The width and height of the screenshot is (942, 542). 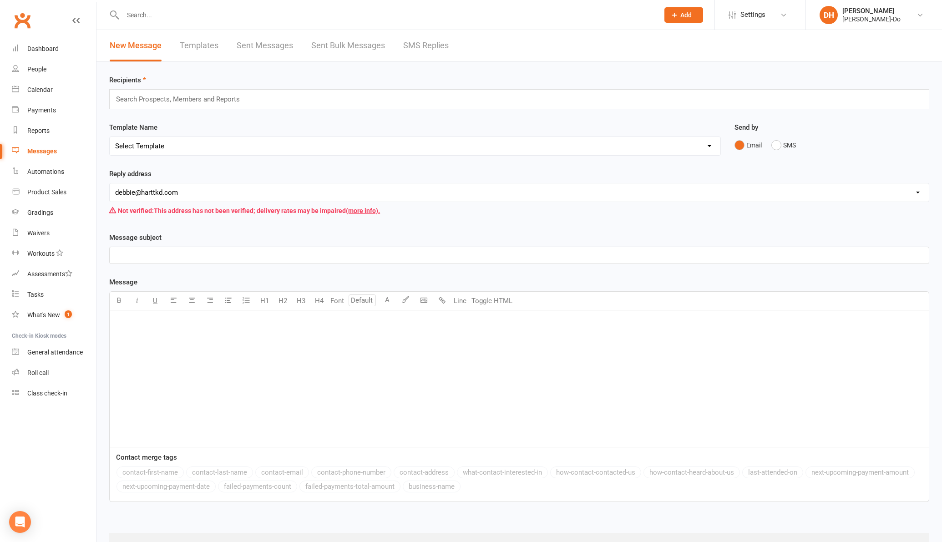 I want to click on div: Dashboard, so click(x=43, y=49).